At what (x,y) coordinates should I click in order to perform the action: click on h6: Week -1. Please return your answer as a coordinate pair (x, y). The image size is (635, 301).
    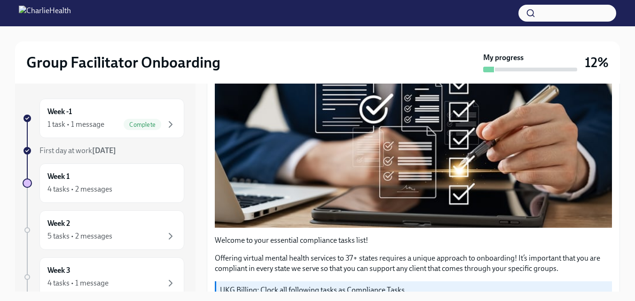
    Looking at the image, I should click on (60, 112).